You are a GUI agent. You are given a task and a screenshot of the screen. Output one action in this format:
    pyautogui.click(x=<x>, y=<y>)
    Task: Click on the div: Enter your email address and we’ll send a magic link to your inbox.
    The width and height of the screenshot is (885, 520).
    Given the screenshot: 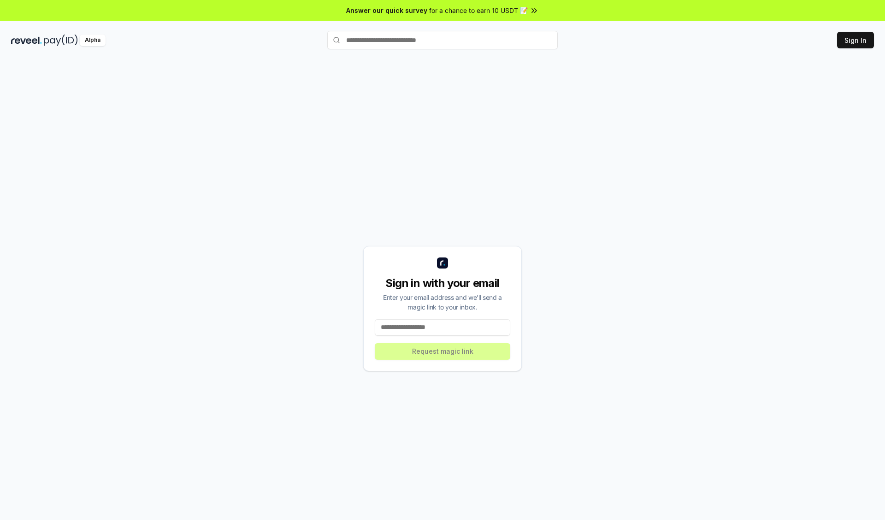 What is the action you would take?
    pyautogui.click(x=442, y=302)
    